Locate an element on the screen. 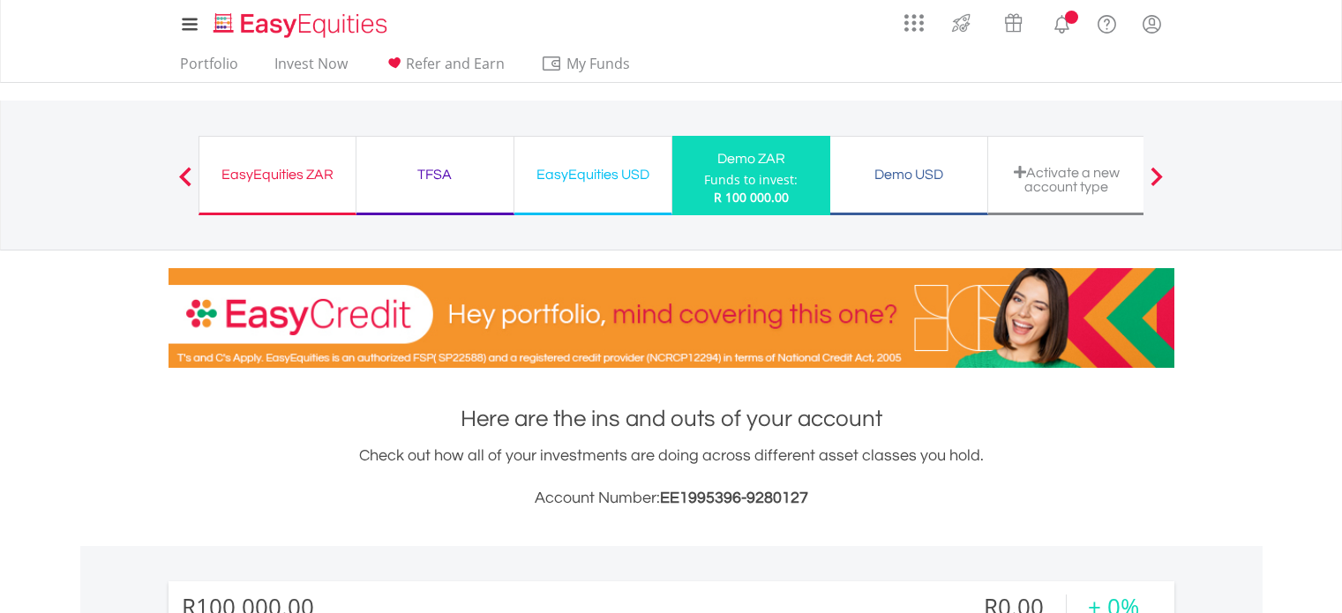 The height and width of the screenshot is (613, 1342). a: Vouchers is located at coordinates (1013, 20).